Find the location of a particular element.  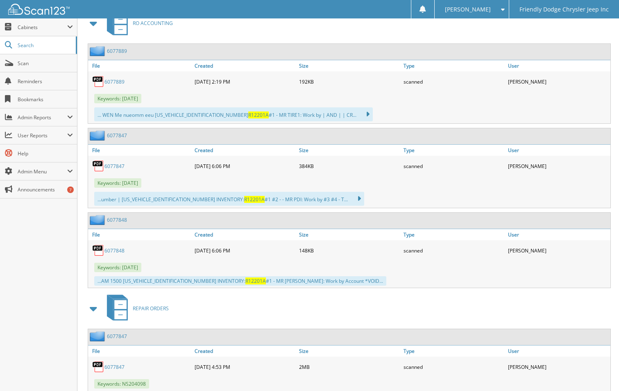

div: 148KB is located at coordinates (349, 250).